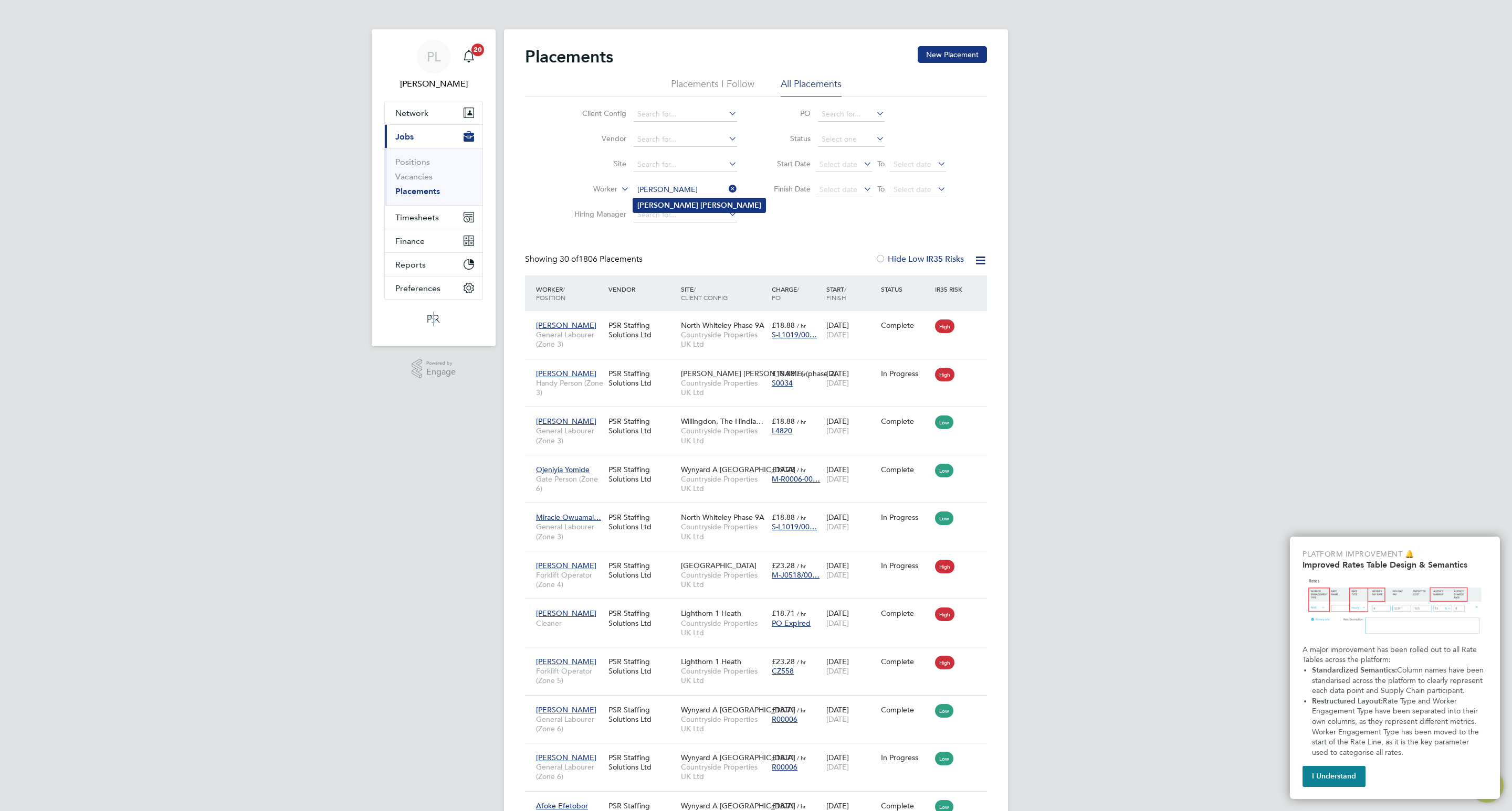 The height and width of the screenshot is (811, 1512). I want to click on div: Worker, so click(570, 294).